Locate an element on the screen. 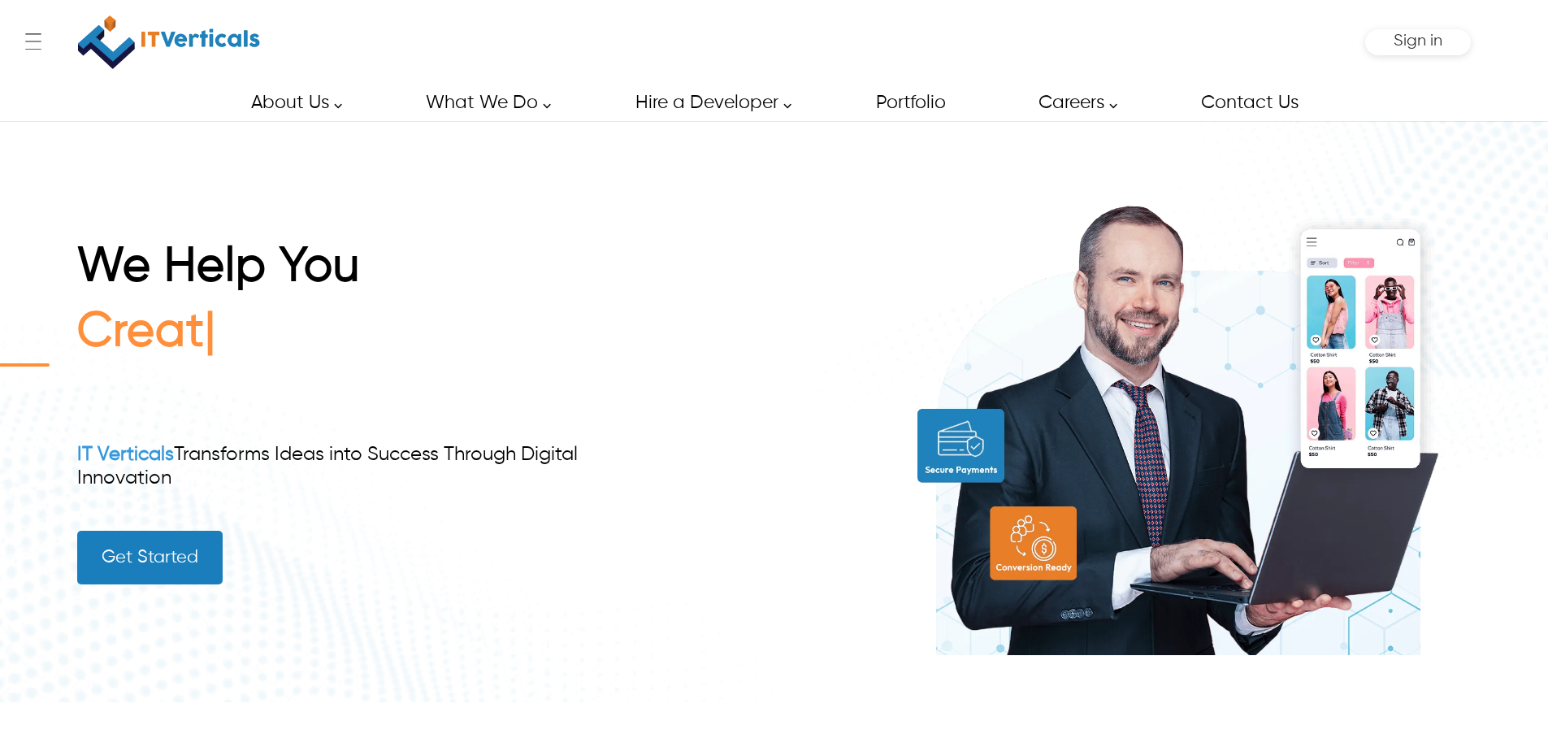 This screenshot has width=1548, height=747. a: Get Started is located at coordinates (150, 558).